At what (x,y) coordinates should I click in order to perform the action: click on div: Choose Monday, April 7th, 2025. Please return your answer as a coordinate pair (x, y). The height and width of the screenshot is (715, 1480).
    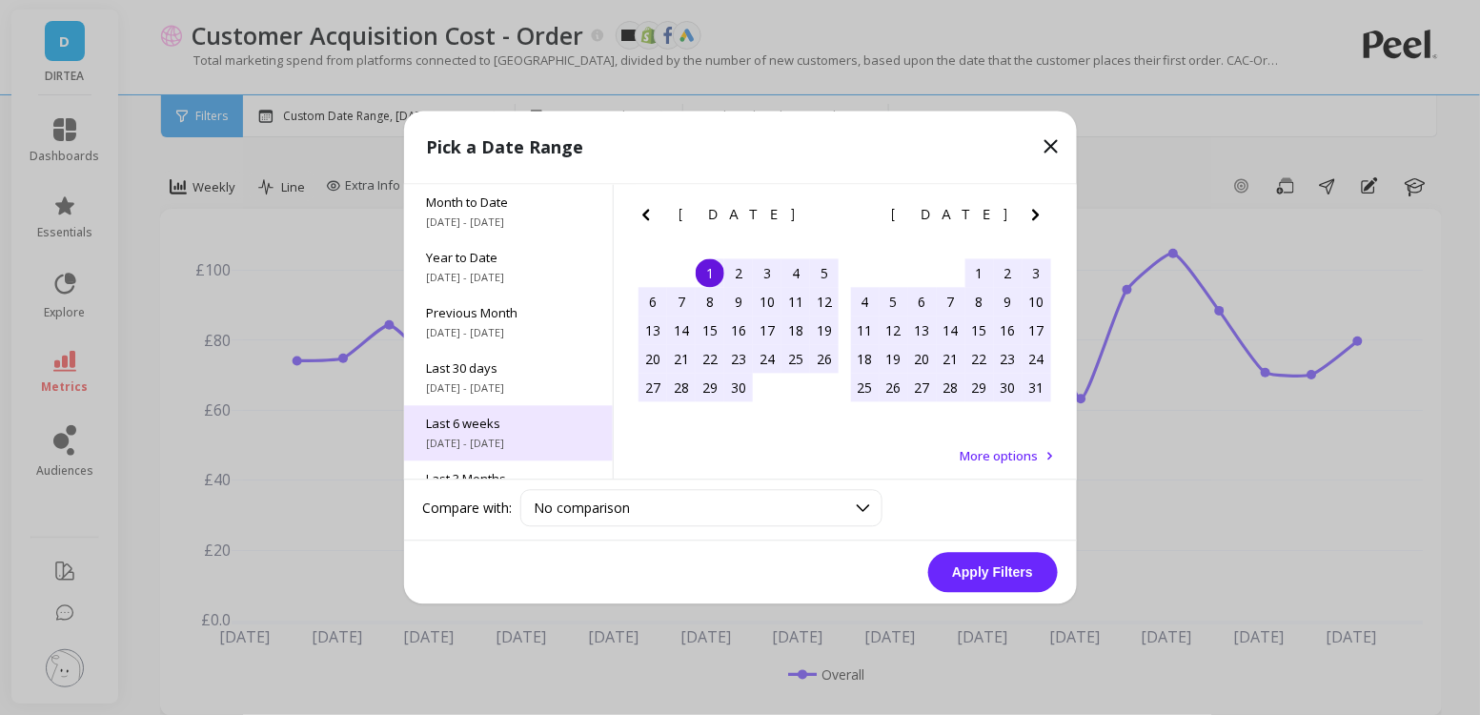
    Looking at the image, I should click on (681, 302).